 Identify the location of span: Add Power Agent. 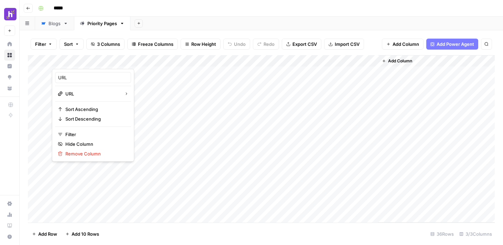
(455, 44).